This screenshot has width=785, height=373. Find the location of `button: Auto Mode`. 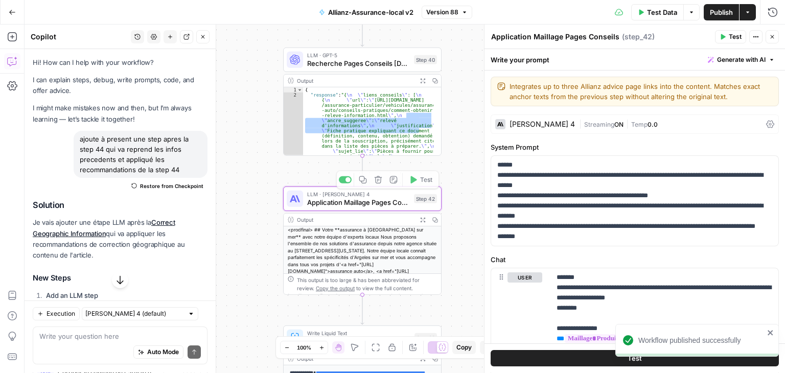

button: Auto Mode is located at coordinates (159, 353).